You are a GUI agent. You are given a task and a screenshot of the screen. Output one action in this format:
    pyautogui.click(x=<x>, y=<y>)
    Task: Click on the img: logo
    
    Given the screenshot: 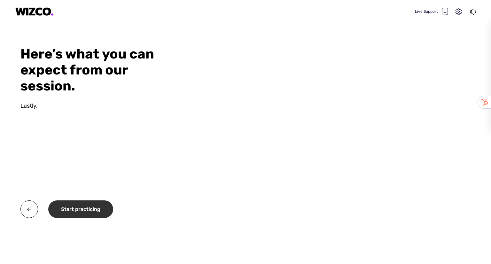 What is the action you would take?
    pyautogui.click(x=35, y=12)
    